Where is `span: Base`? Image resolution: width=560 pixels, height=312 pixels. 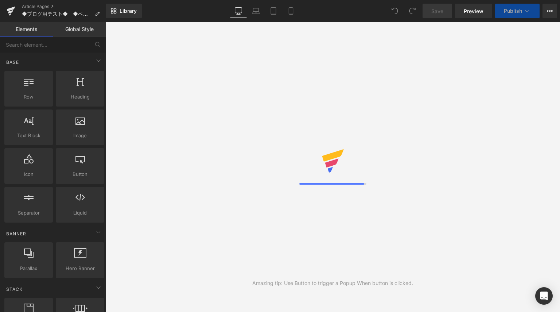 span: Base is located at coordinates (12, 62).